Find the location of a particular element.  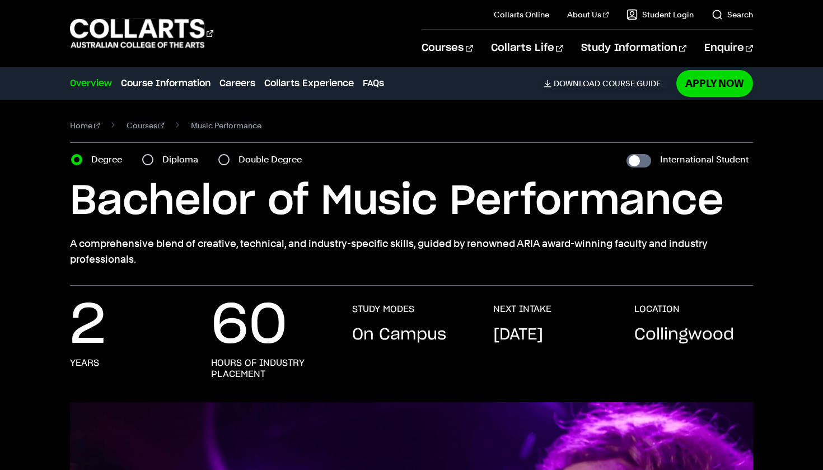

a: Student Login is located at coordinates (660, 15).